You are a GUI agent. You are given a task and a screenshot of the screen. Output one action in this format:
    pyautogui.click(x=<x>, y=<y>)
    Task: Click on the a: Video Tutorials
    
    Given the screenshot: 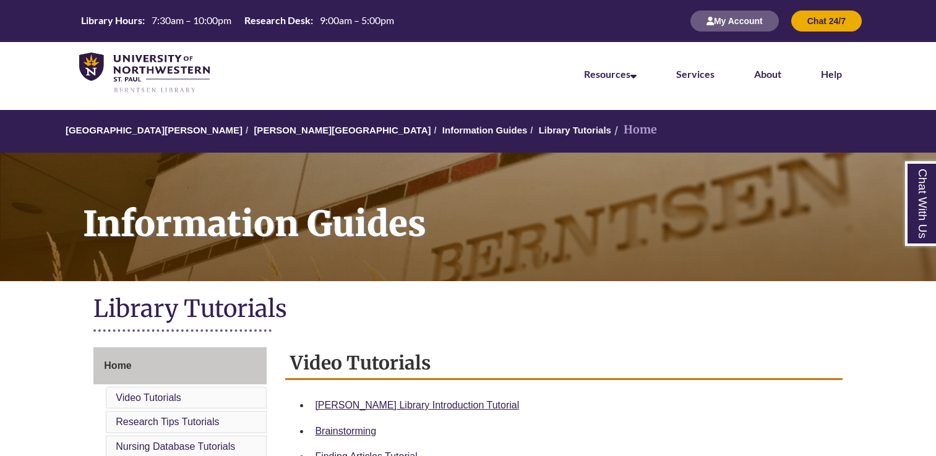 What is the action you would take?
    pyautogui.click(x=148, y=398)
    